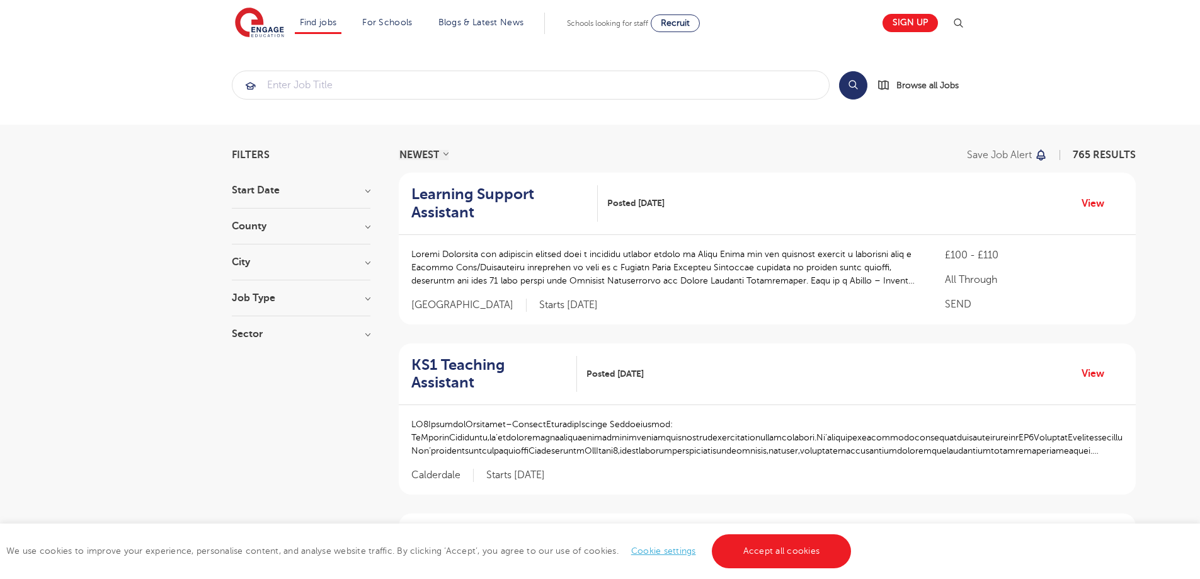 This screenshot has height=579, width=1200. I want to click on a: Recruit, so click(675, 23).